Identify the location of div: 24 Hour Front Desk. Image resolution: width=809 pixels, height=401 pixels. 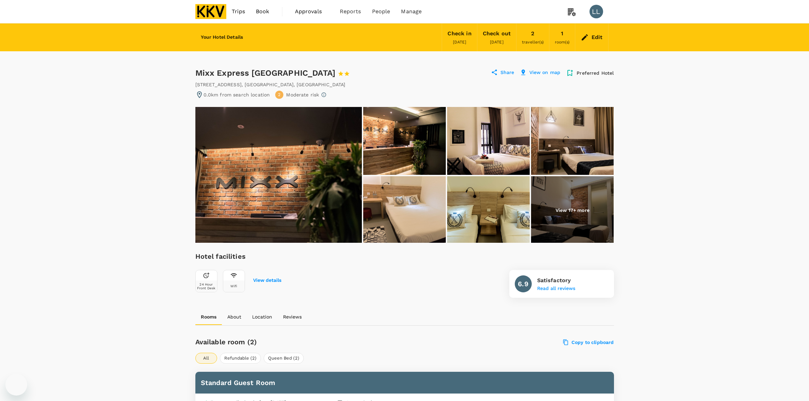
(206, 287).